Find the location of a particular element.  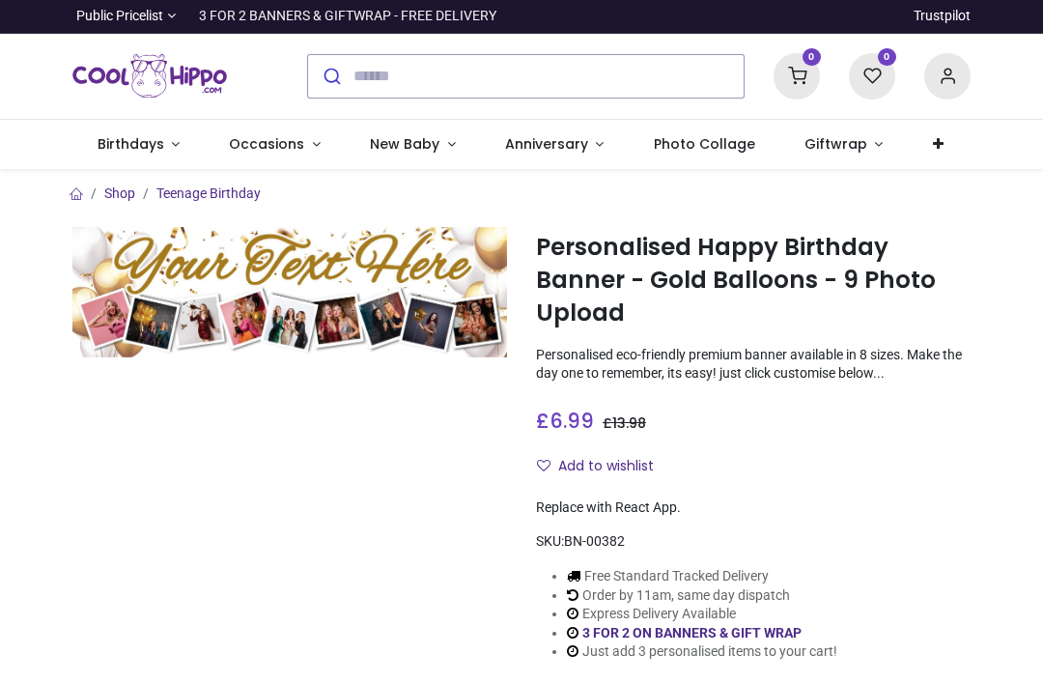

a: 3 FOR 2 ON BANNERS & GIFT WRAP is located at coordinates (692, 633).